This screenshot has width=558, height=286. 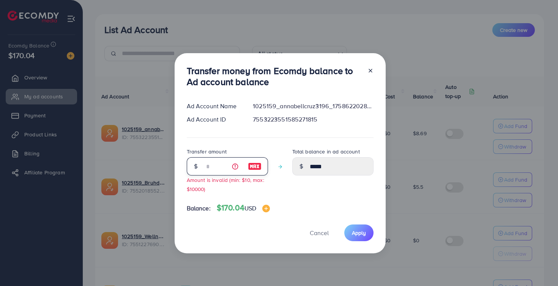 What do you see at coordinates (207, 152) in the screenshot?
I see `label: Transfer amount` at bounding box center [207, 152].